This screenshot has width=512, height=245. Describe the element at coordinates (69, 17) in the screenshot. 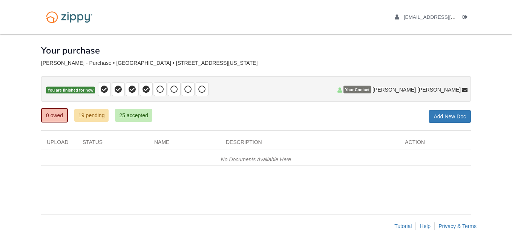

I see `img: Logo` at that location.